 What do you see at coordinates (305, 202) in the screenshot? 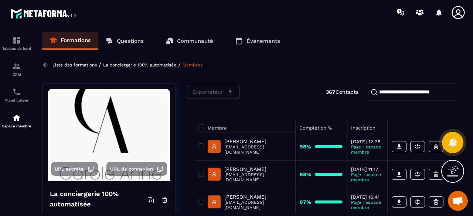
I see `strong: 97%` at bounding box center [305, 202].